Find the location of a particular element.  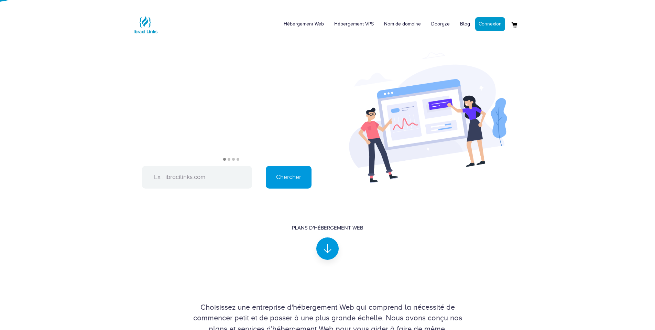

input: Ex : ibracilinks.com is located at coordinates (197, 177).